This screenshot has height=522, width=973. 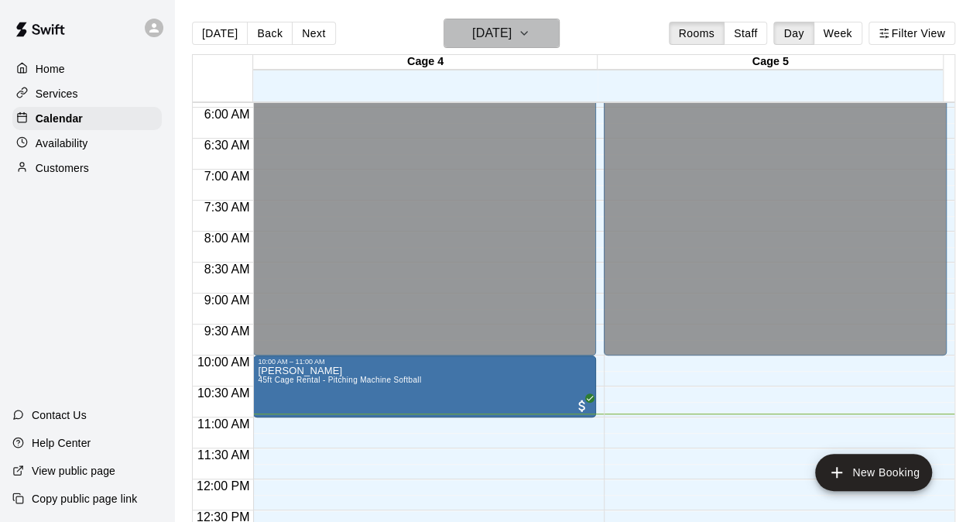 What do you see at coordinates (87, 94) in the screenshot?
I see `div: Services` at bounding box center [87, 94].